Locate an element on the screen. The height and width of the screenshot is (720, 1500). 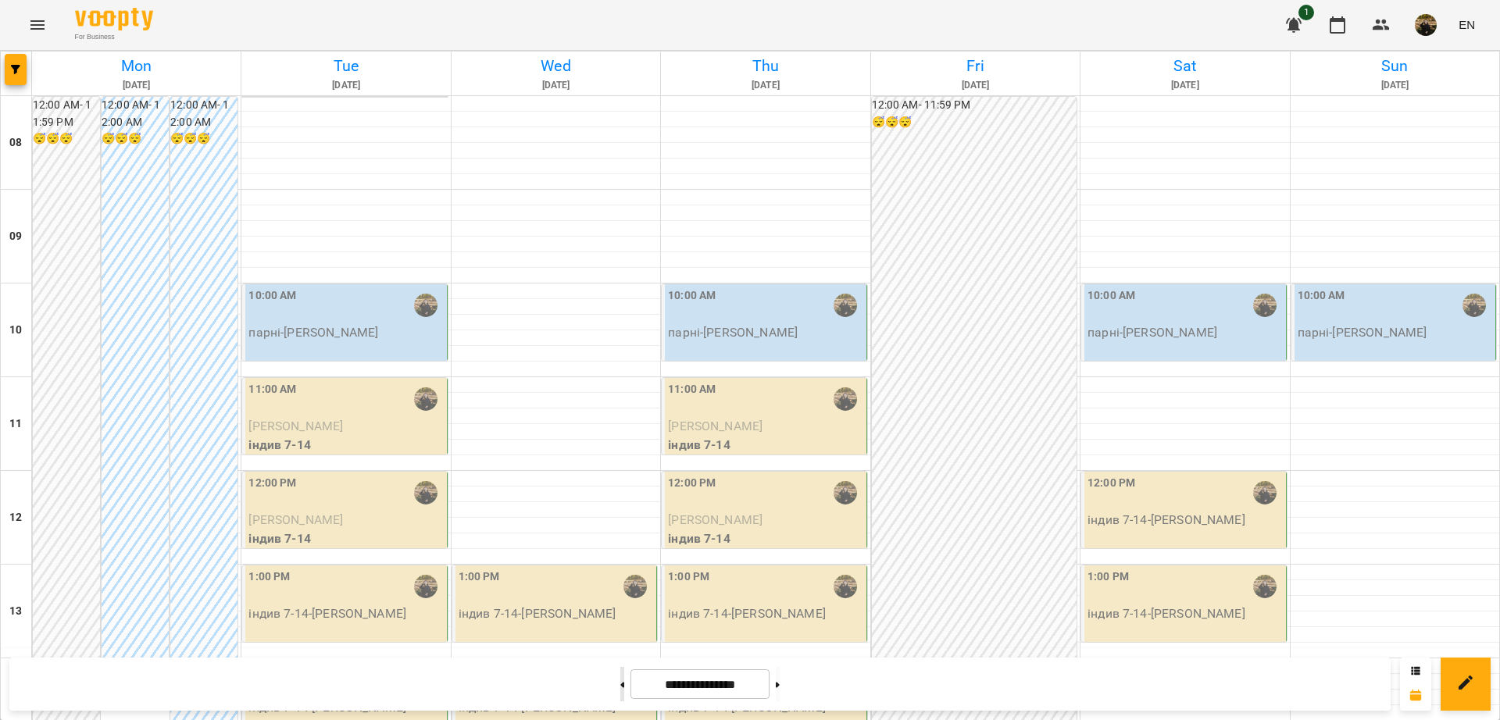
h6: Thu is located at coordinates (765, 66).